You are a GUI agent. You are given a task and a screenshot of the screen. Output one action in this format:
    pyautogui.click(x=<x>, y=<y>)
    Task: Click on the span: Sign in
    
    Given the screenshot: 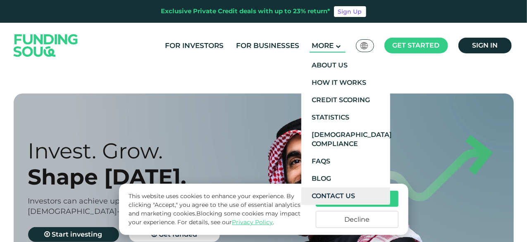 What is the action you would take?
    pyautogui.click(x=485, y=45)
    